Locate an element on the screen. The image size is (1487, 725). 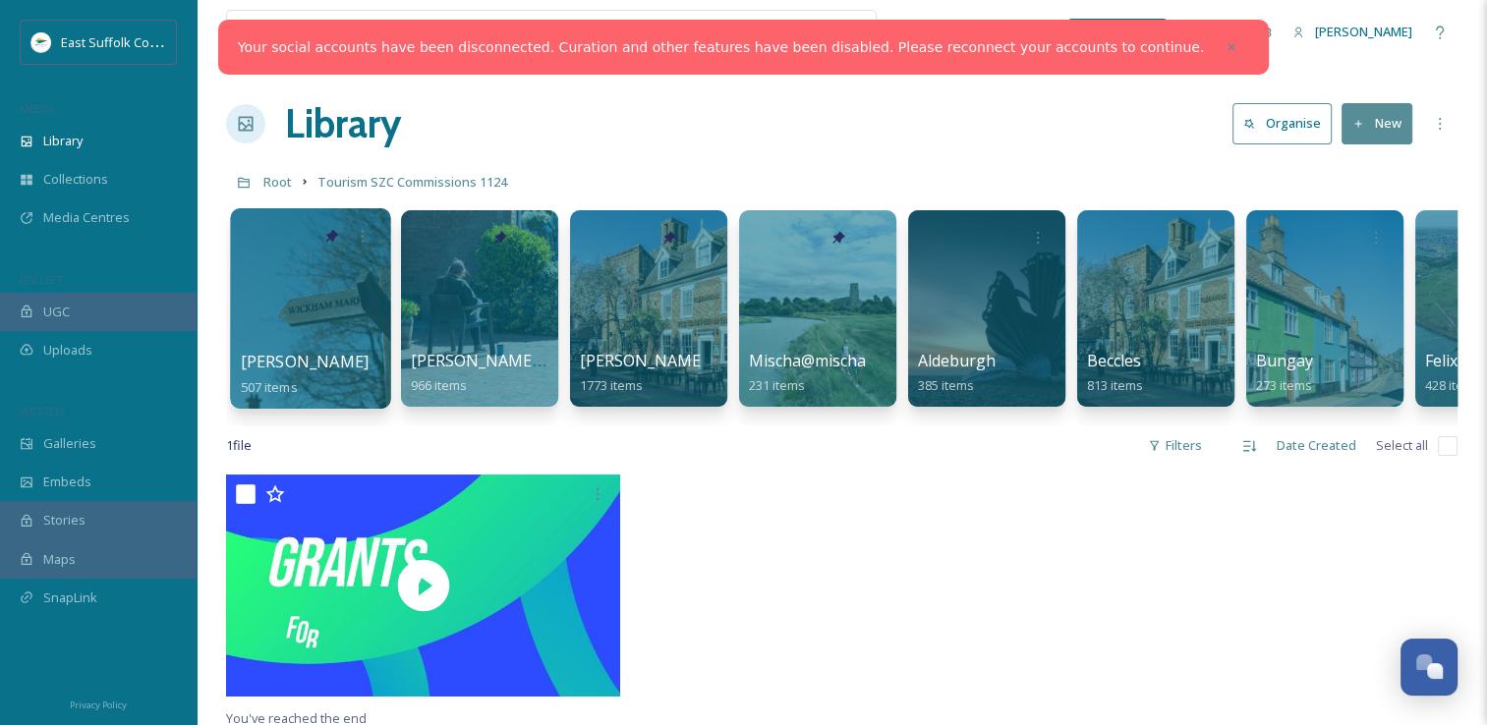
span: COLLECT is located at coordinates (40, 279).